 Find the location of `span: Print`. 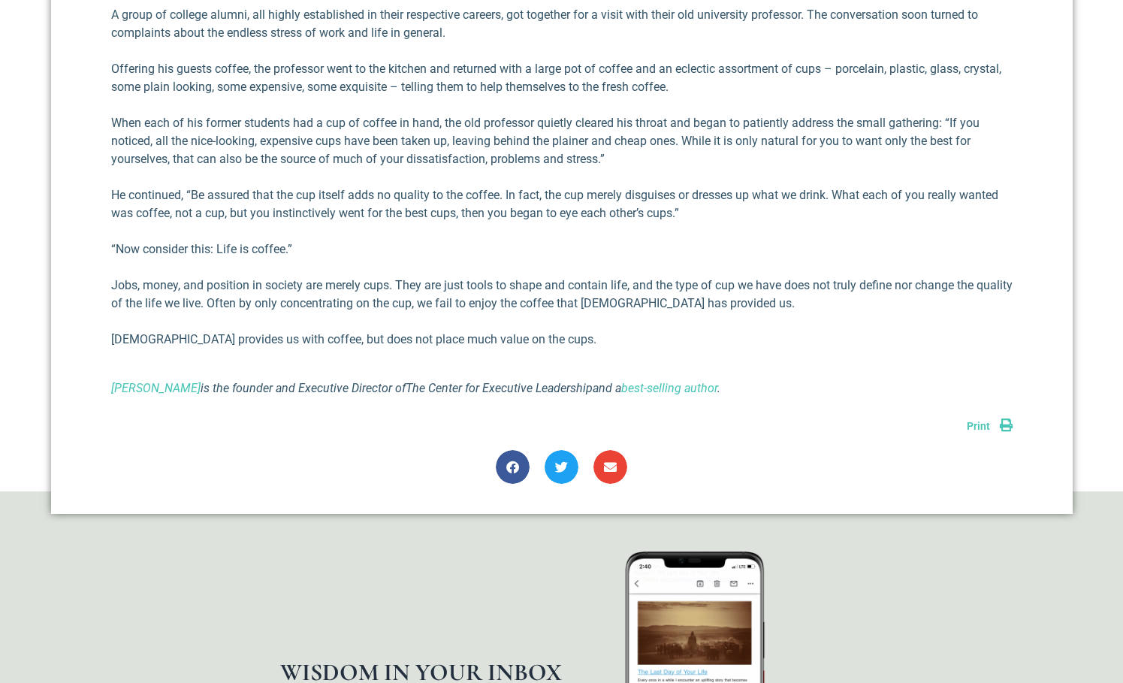

span: Print is located at coordinates (978, 426).